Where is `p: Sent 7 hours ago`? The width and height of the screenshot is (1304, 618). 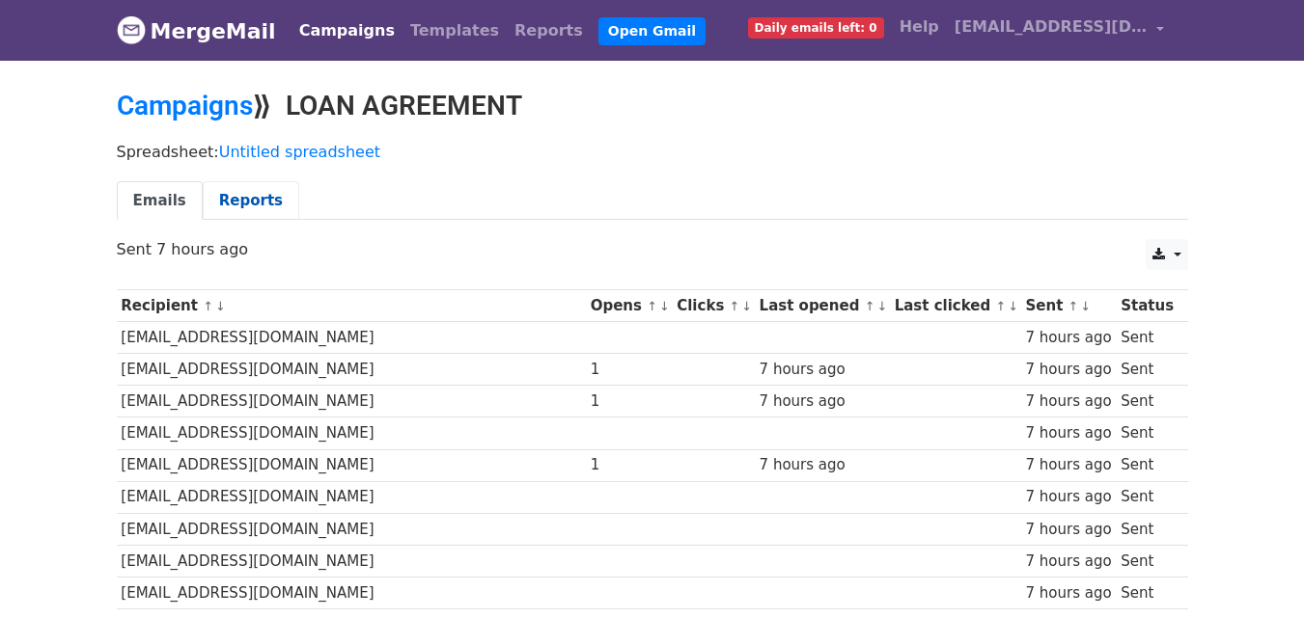
p: Sent 7 hours ago is located at coordinates (652, 249).